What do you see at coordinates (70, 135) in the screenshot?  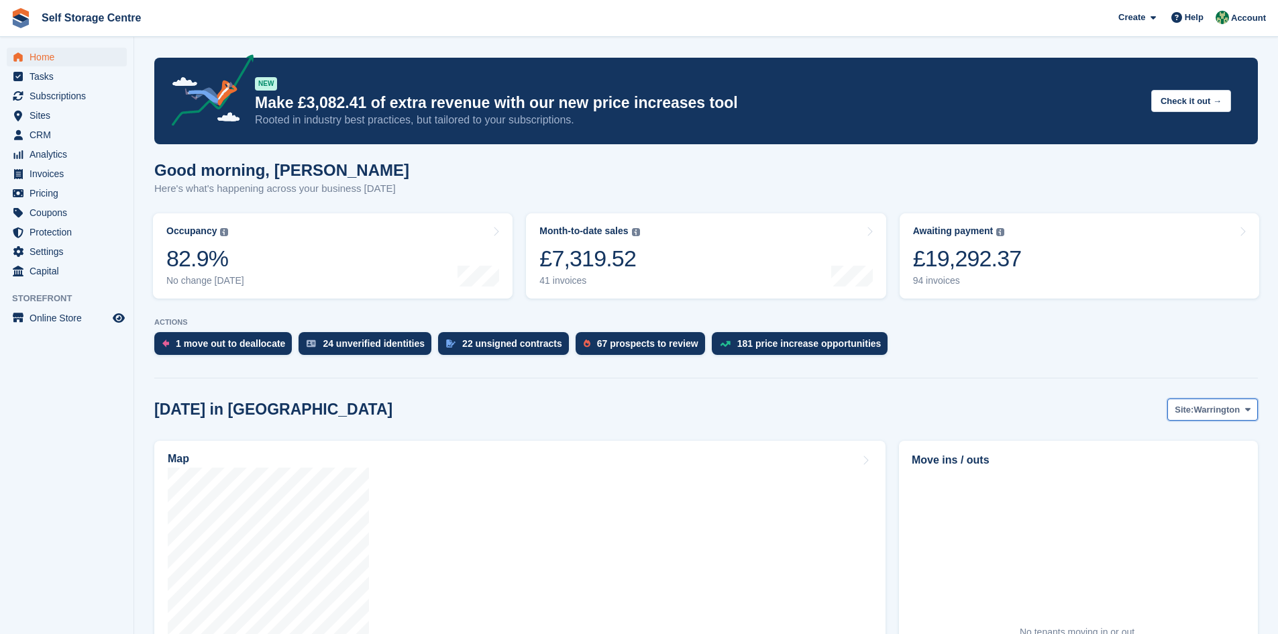 I see `span: CRM` at bounding box center [70, 135].